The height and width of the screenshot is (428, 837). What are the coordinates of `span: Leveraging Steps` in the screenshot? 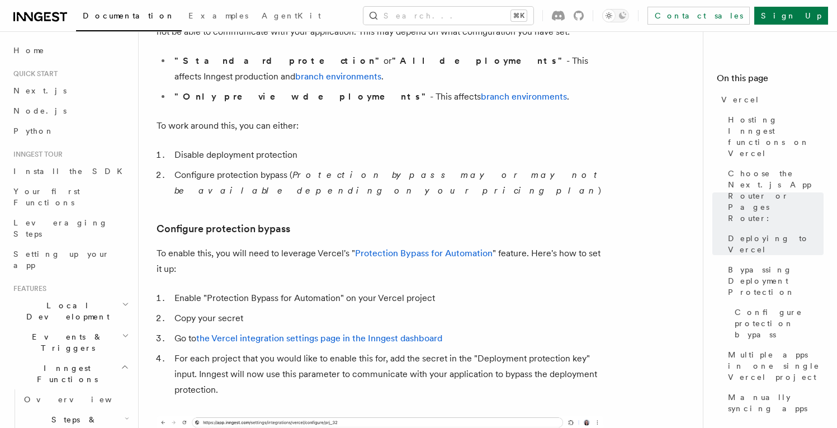 It's located at (60, 228).